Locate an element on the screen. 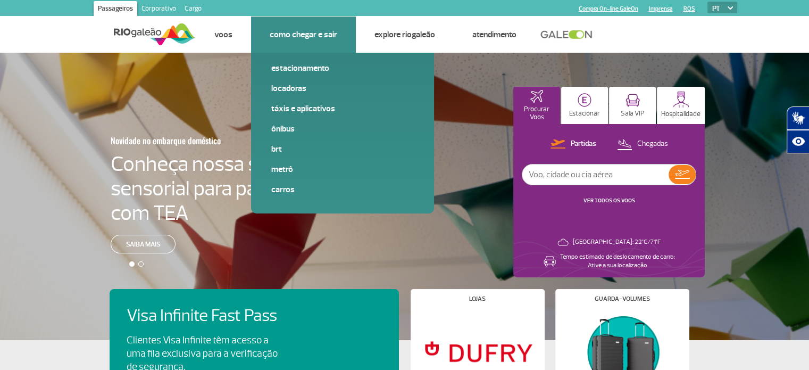  p: Tempo estimado de deslocamento de carro: Ative a sua localização is located at coordinates (618, 261).